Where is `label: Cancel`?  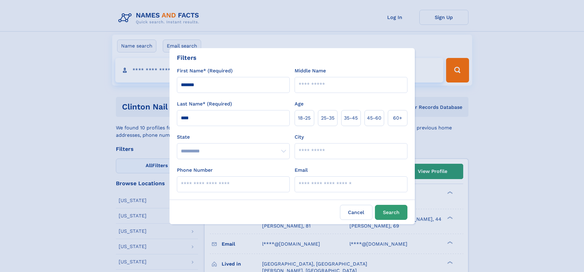 label: Cancel is located at coordinates (356, 212).